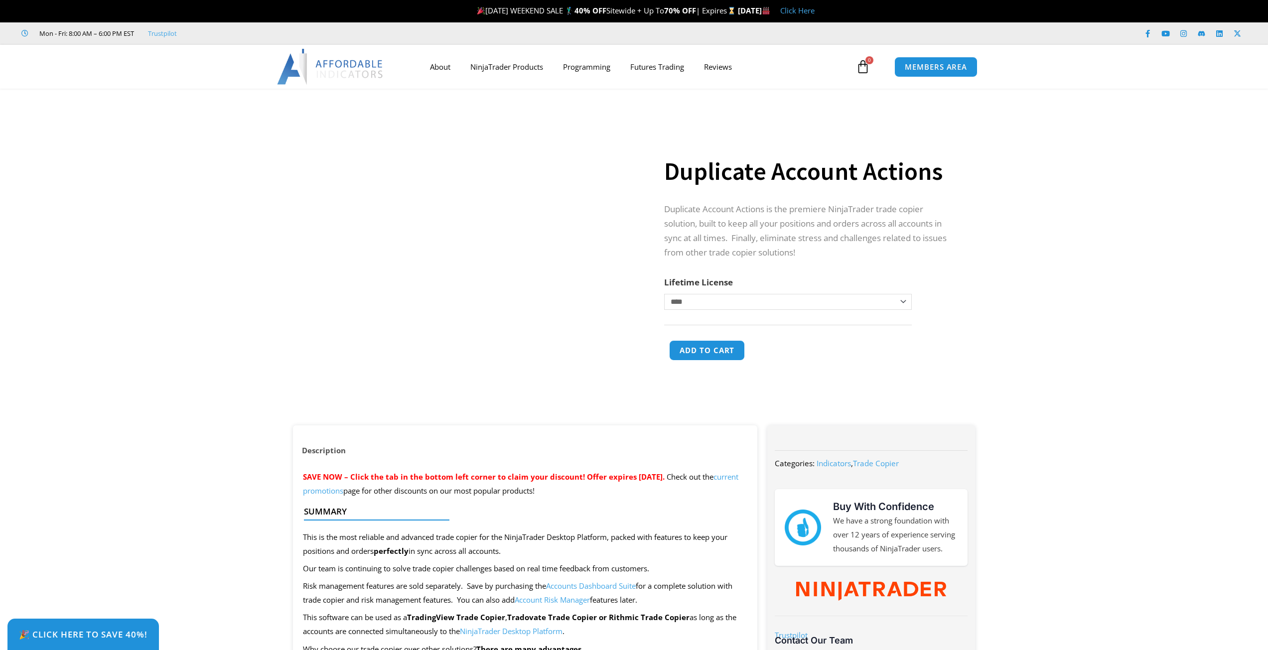 The height and width of the screenshot is (650, 1268). Describe the element at coordinates (935, 67) in the screenshot. I see `span: MEMBERS AREA` at that location.